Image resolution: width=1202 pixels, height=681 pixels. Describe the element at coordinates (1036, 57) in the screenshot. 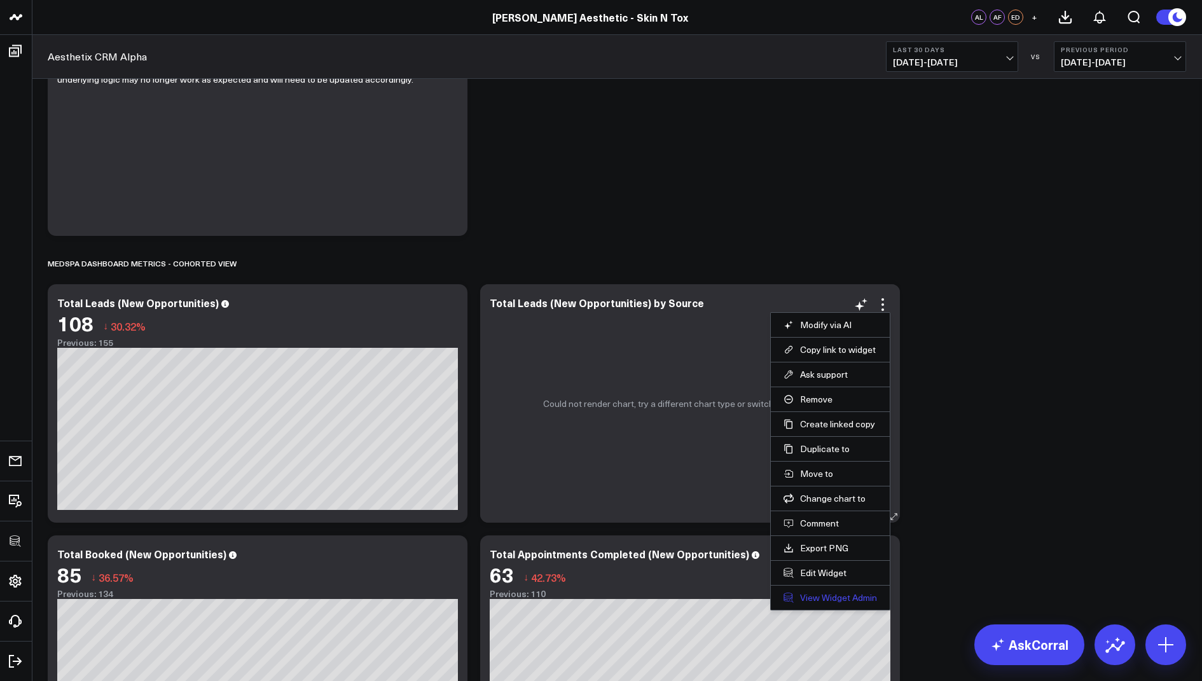

I see `div: VS` at that location.